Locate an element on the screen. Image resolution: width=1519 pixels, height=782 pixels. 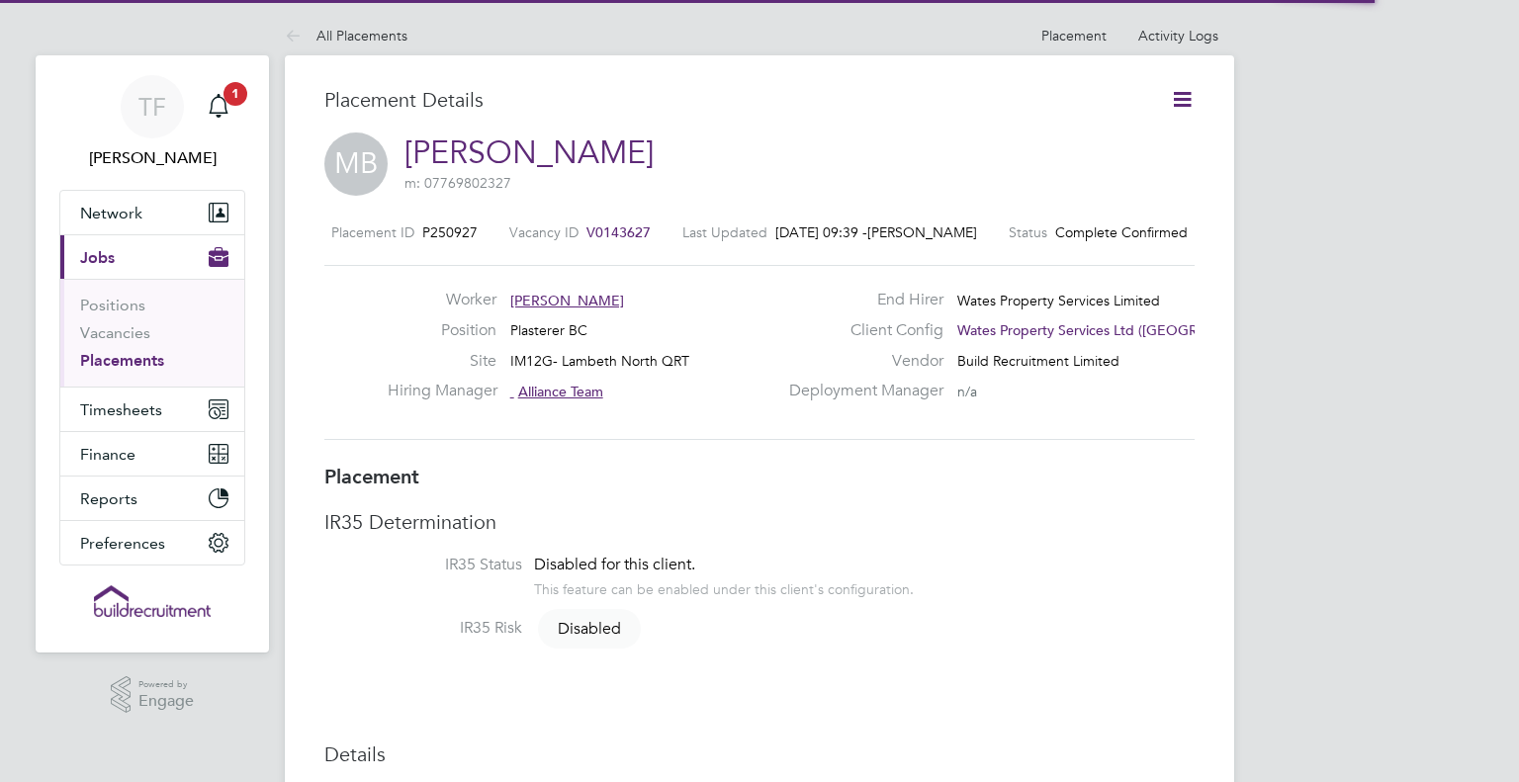
label: Position is located at coordinates (442, 330).